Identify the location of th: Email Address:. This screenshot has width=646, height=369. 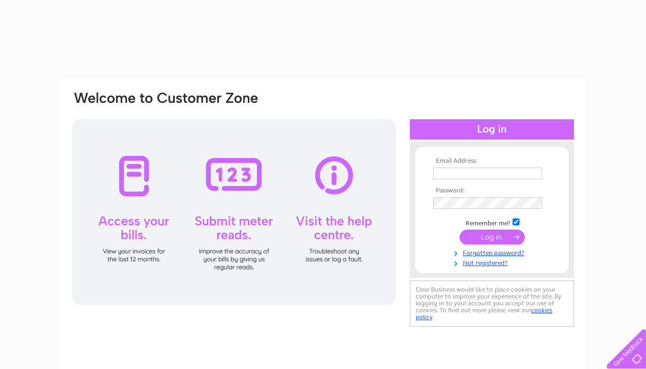
(492, 161).